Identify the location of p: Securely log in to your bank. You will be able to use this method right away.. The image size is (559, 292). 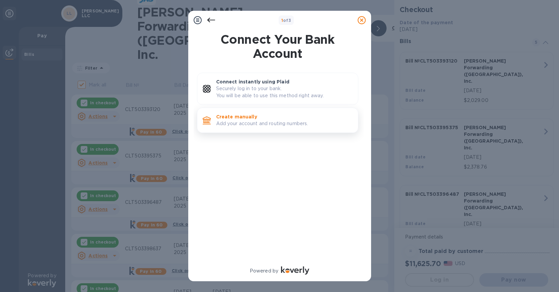
(284, 92).